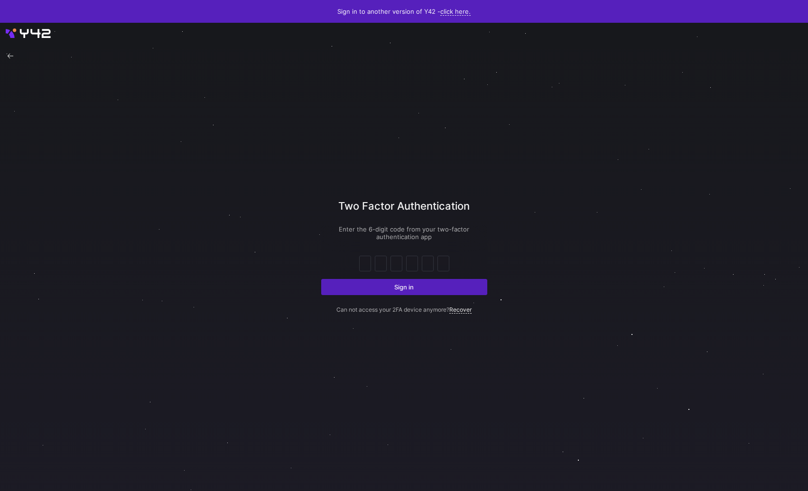 This screenshot has height=491, width=808. What do you see at coordinates (404, 233) in the screenshot?
I see `p: Enter the 6-digit code from your two-factor authentication app` at bounding box center [404, 233].